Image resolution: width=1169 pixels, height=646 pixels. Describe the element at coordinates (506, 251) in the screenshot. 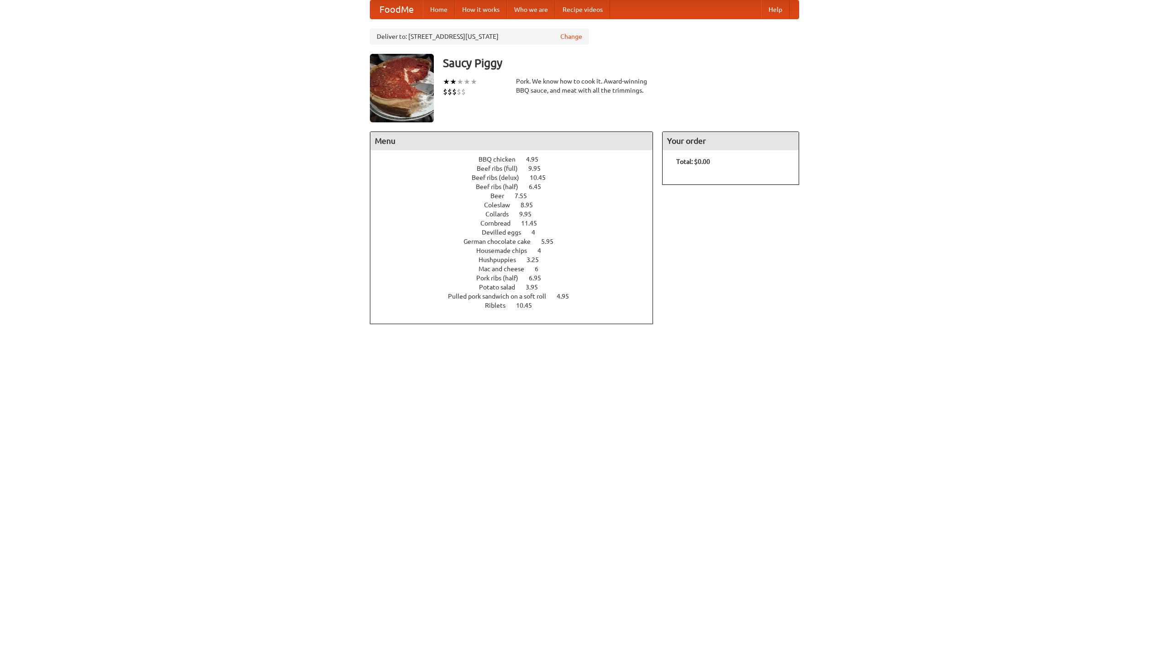

I see `span: Housemade chips` at that location.